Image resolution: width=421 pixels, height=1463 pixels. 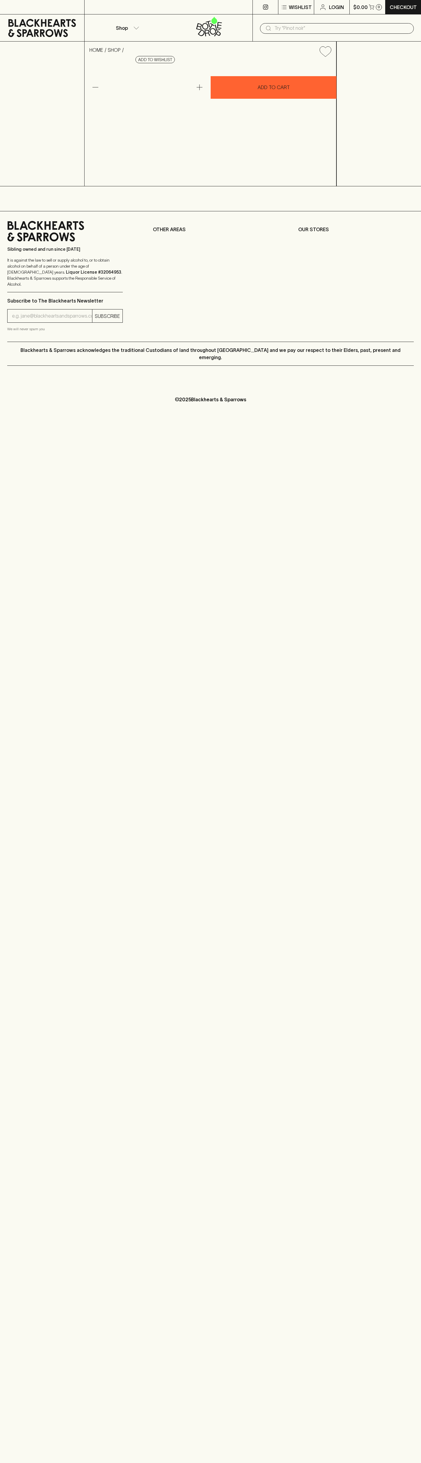 I want to click on p: 0, so click(x=379, y=7).